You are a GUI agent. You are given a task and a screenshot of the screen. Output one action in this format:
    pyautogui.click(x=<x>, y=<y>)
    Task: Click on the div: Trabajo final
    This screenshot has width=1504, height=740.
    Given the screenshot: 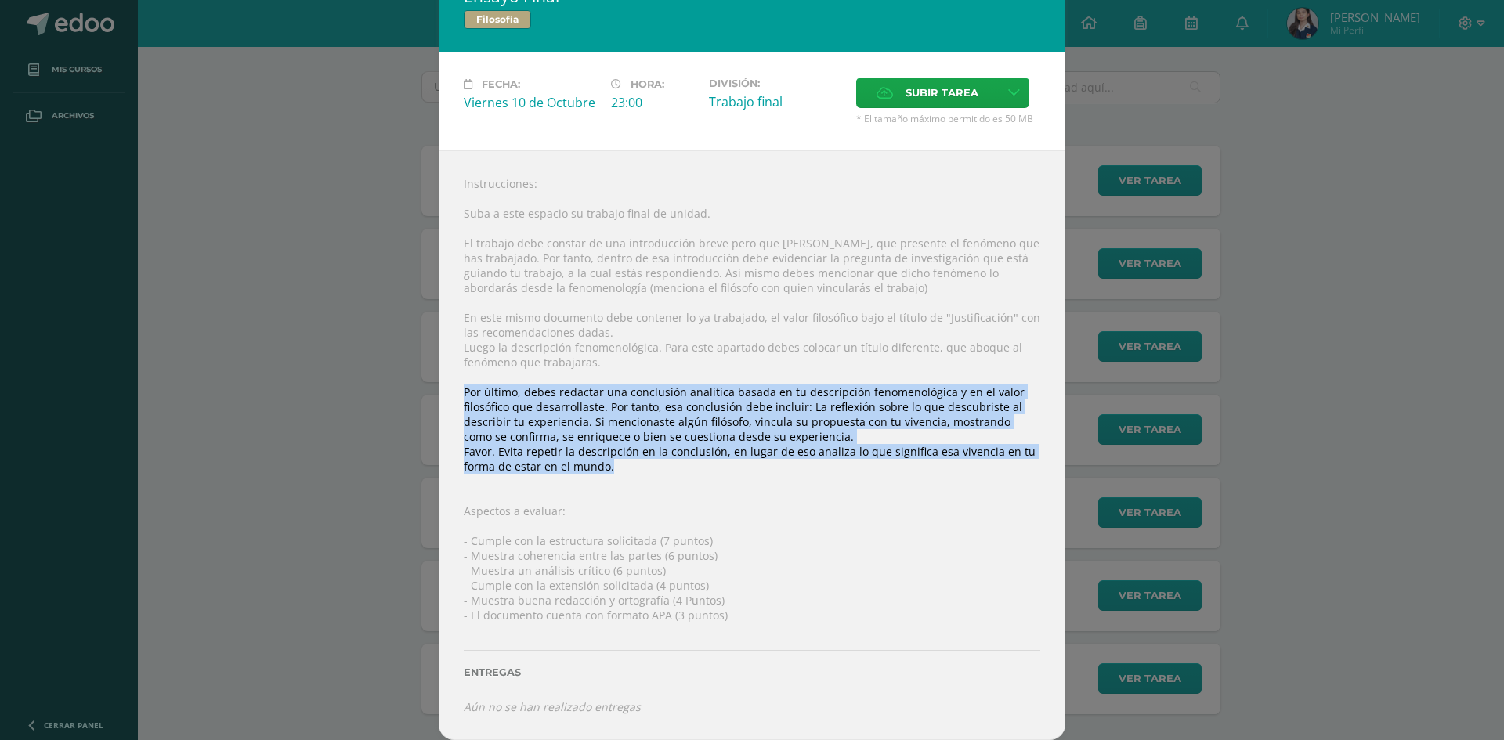 What is the action you would take?
    pyautogui.click(x=776, y=102)
    